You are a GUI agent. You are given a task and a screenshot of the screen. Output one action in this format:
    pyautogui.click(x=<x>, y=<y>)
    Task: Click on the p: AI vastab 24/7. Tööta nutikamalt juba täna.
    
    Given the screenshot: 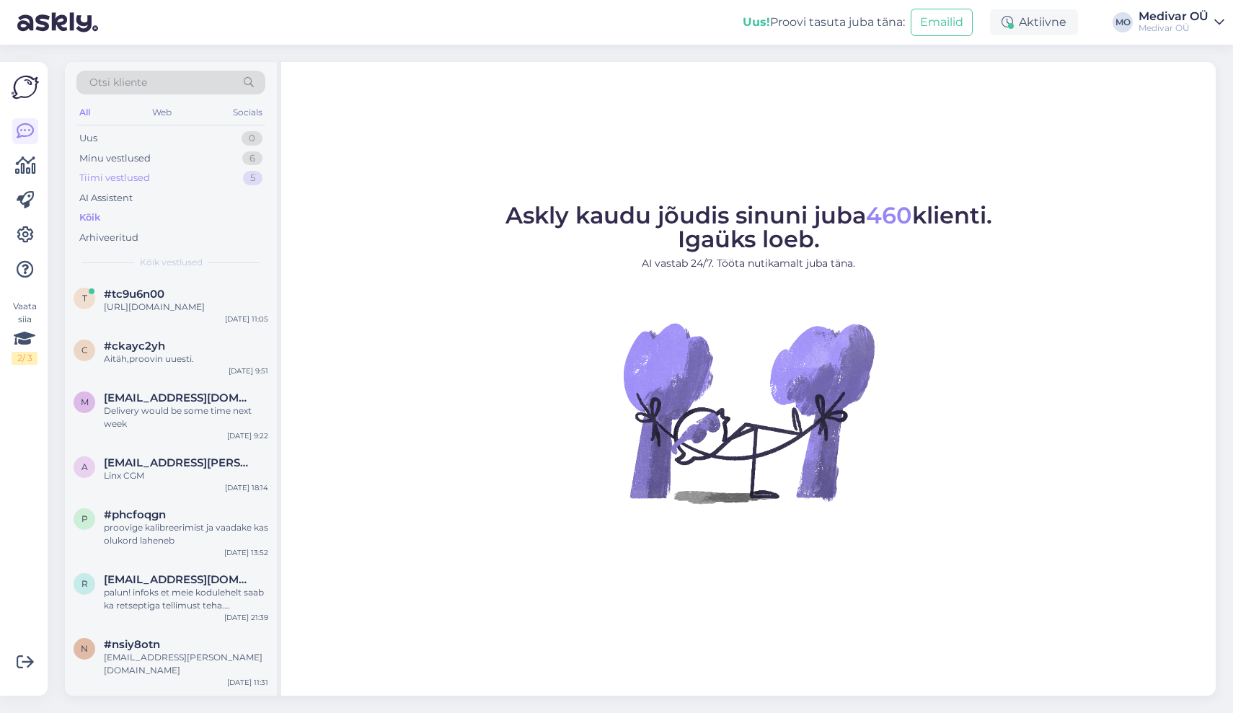 What is the action you would take?
    pyautogui.click(x=749, y=263)
    